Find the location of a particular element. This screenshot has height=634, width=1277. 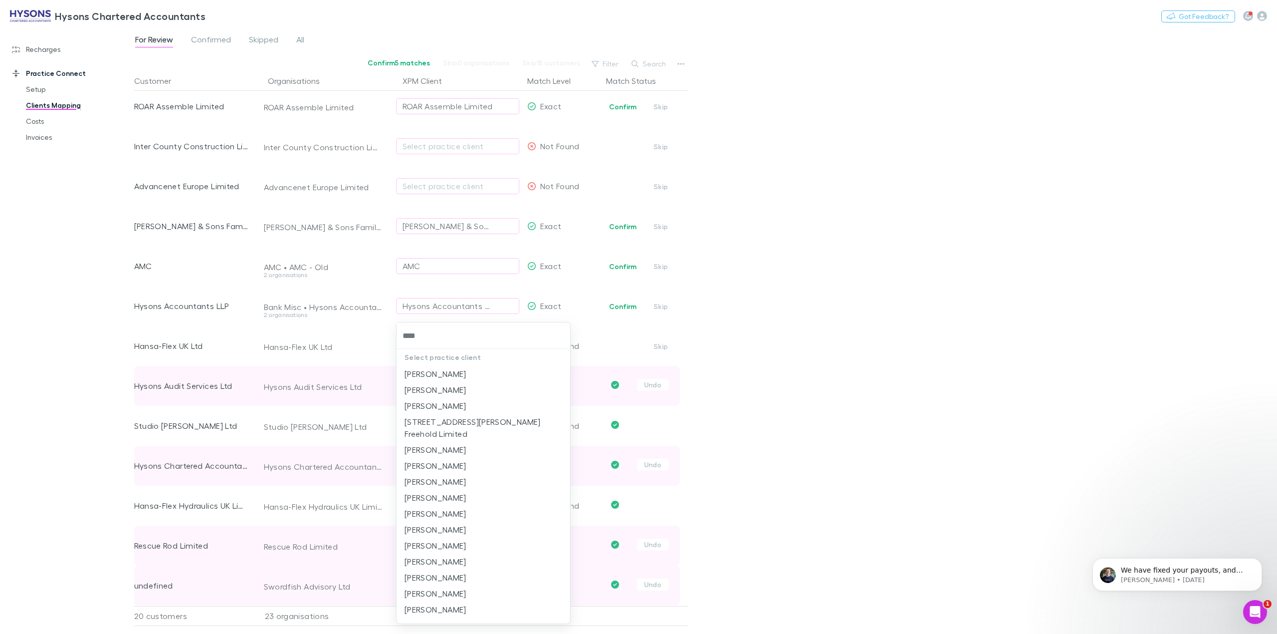

span: We have fixed your payouts, and they are now reconciled. Thank you for your patience. I will clos... is located at coordinates (106, 57).